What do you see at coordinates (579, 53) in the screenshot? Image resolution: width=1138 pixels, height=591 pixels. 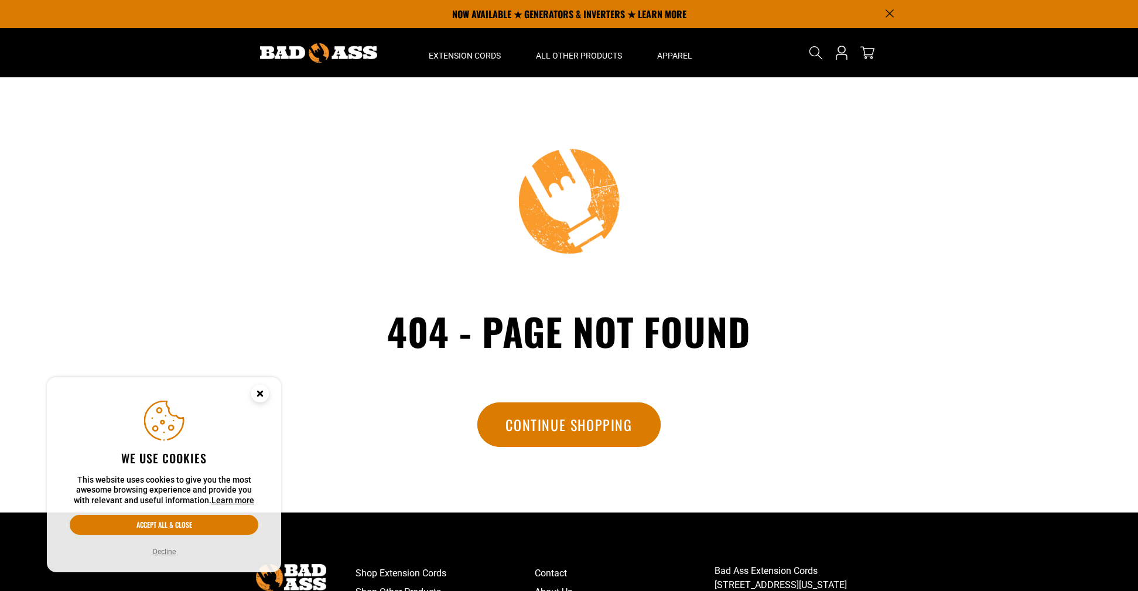 I see `summary: All Other Products` at bounding box center [579, 53].